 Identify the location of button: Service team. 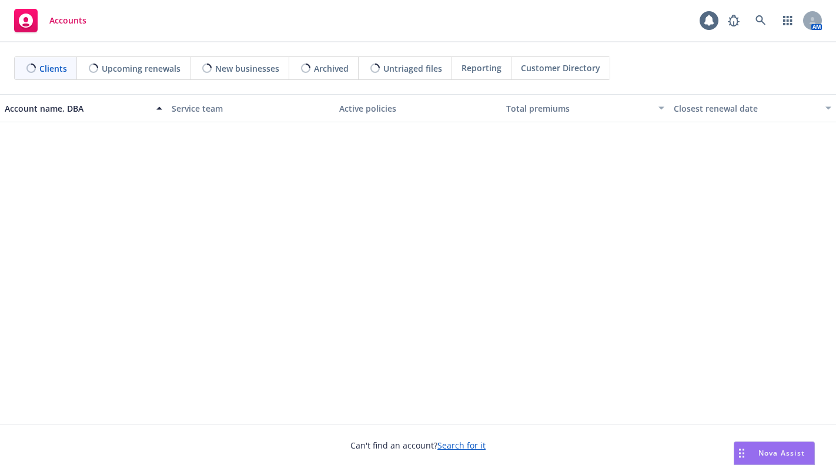
(250, 108).